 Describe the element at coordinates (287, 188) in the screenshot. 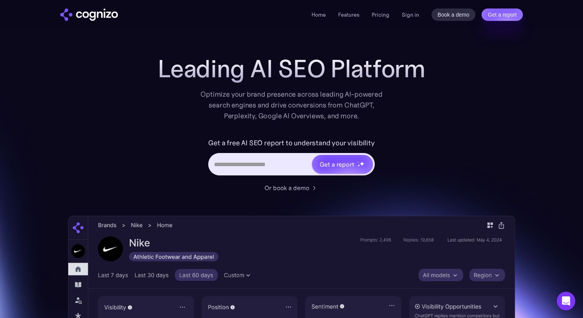

I see `div: Or book a demo` at that location.